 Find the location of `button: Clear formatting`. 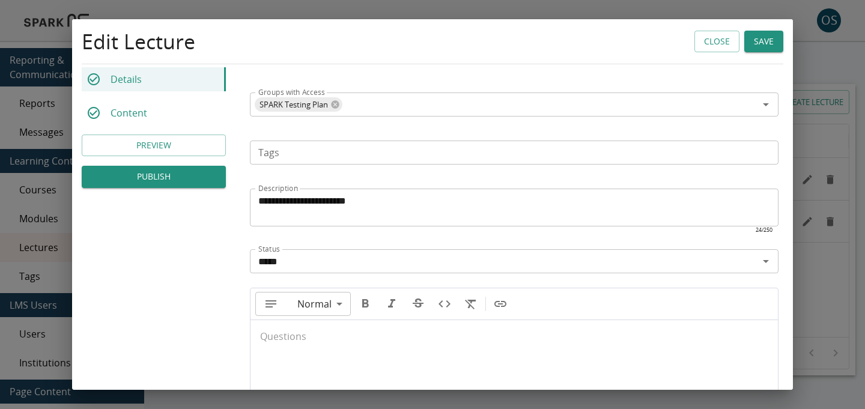

button: Clear formatting is located at coordinates (471, 304).